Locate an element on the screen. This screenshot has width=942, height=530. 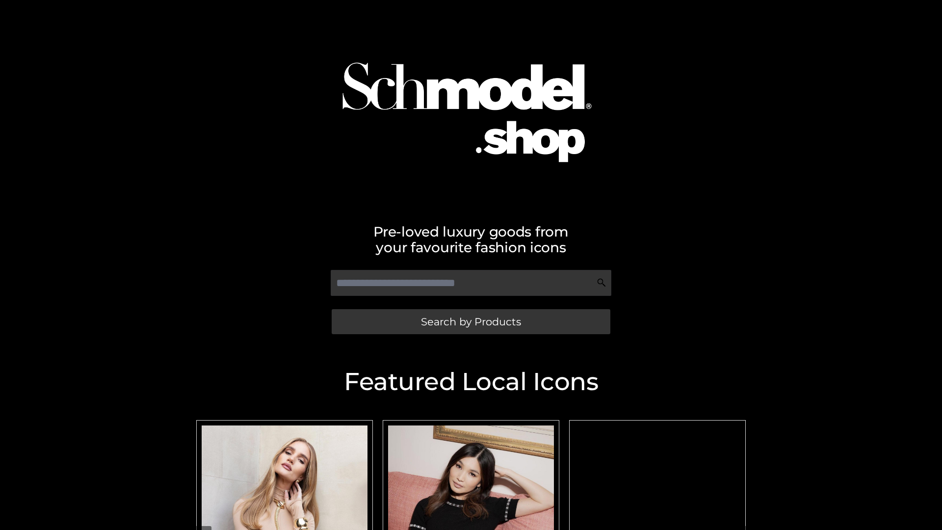
a: Search by Products is located at coordinates (471, 321).